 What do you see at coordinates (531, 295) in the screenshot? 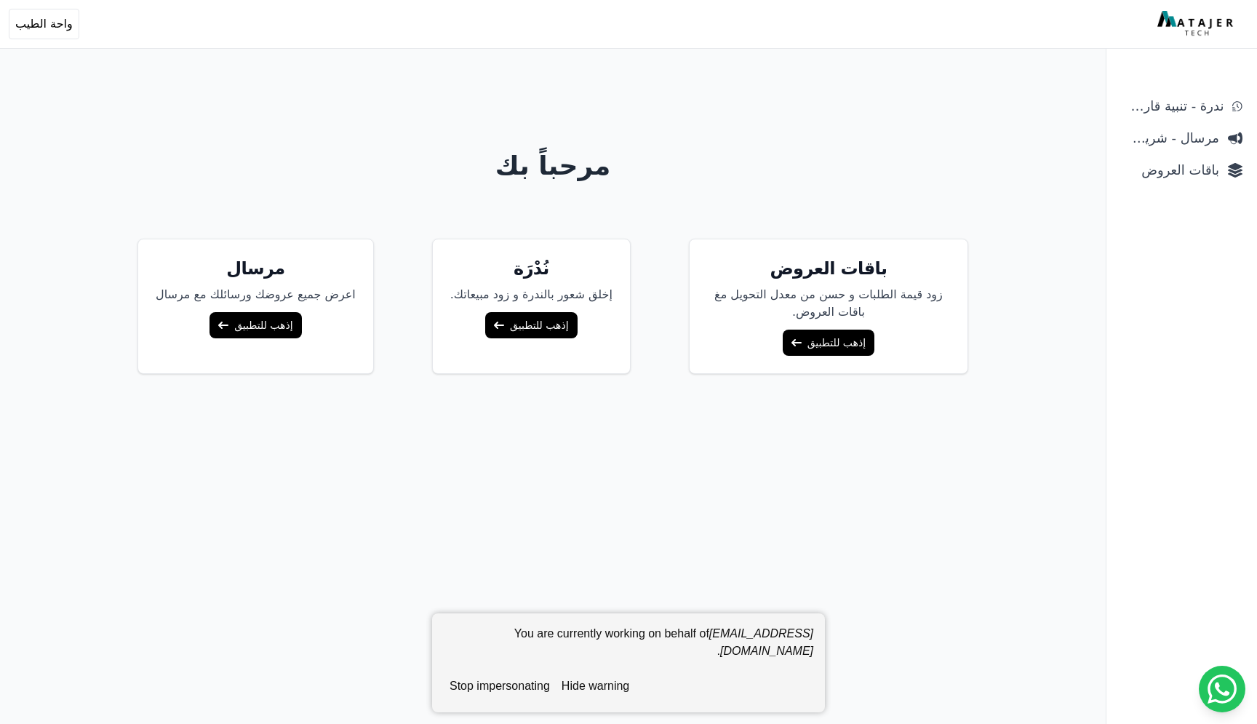
I see `p: إخلق شعور بالندرة و زود مبيعاتك.` at bounding box center [531, 295].